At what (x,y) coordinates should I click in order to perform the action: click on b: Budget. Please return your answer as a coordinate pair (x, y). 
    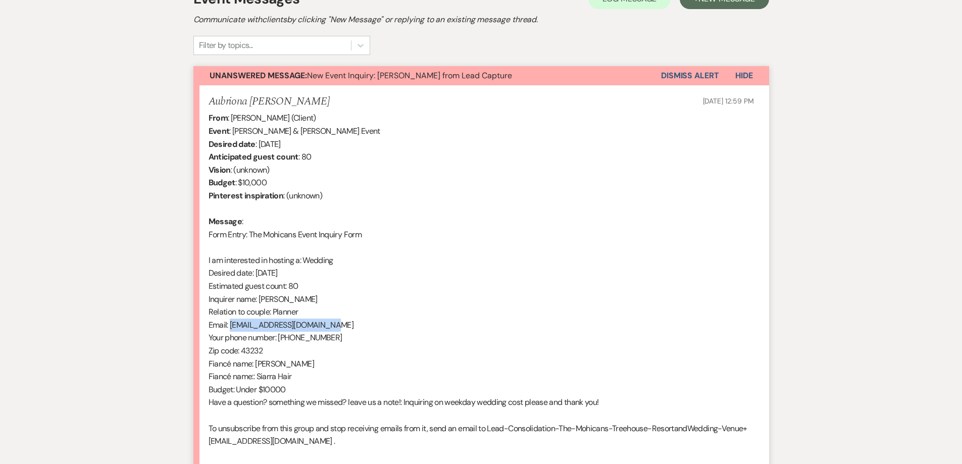
    Looking at the image, I should click on (222, 182).